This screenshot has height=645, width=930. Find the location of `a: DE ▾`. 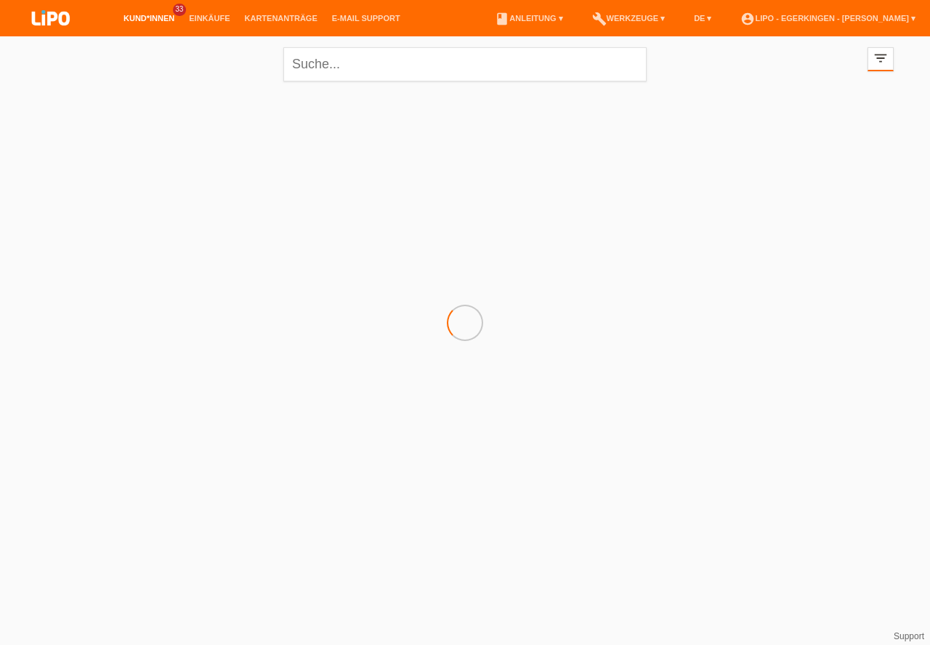

a: DE ▾ is located at coordinates (703, 18).